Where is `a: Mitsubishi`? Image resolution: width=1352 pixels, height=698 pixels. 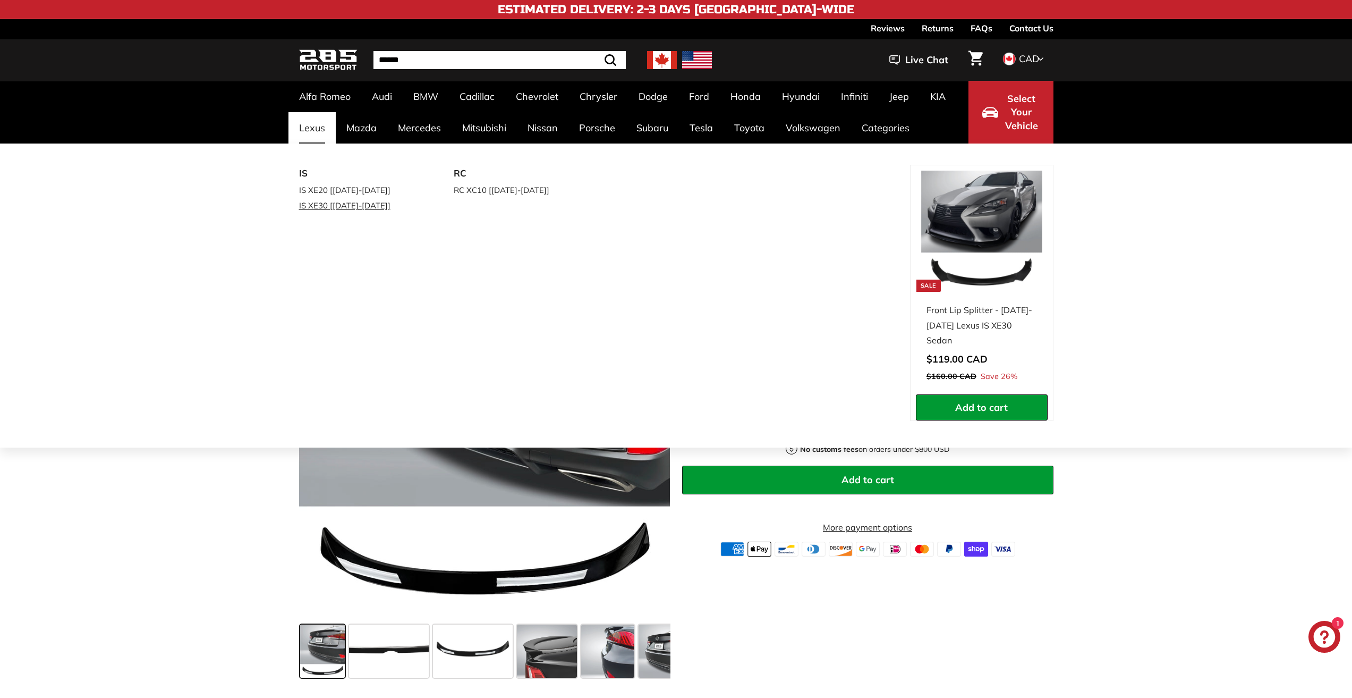
a: Mitsubishi is located at coordinates (484, 128).